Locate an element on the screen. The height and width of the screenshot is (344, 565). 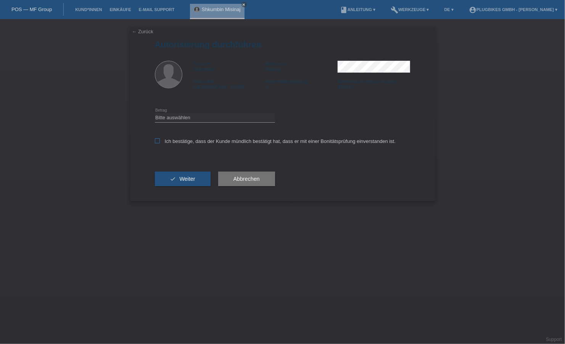
i: book is located at coordinates (344, 10).